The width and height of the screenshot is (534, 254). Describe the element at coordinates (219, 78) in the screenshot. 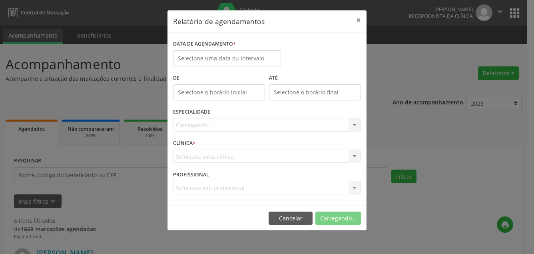

I see `label: De` at that location.